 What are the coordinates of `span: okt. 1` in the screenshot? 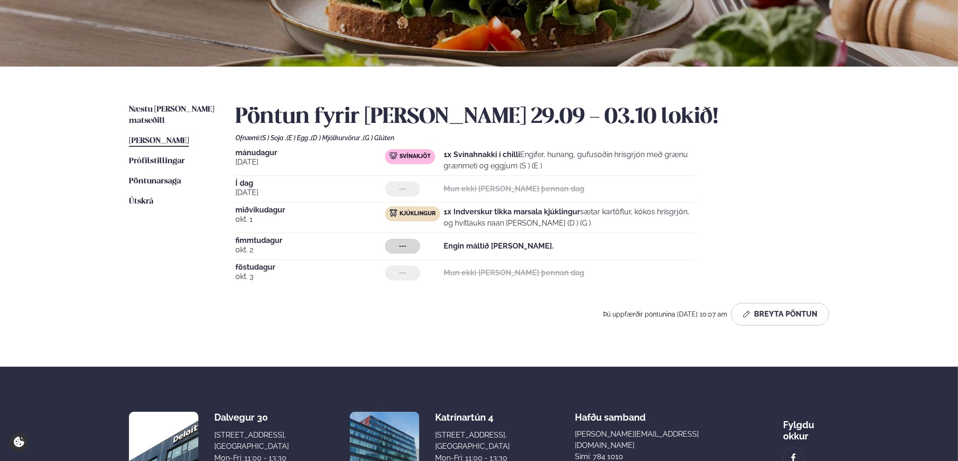 It's located at (310, 219).